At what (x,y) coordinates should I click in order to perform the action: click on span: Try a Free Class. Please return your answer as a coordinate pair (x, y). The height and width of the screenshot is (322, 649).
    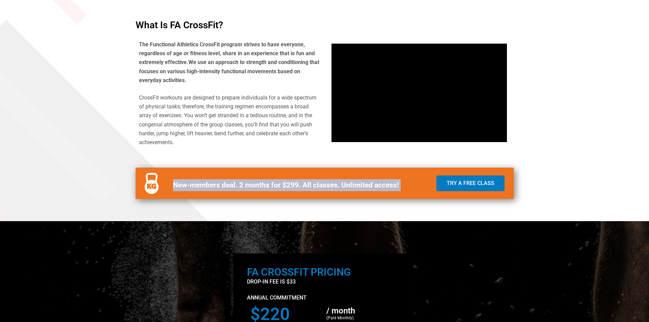
    Looking at the image, I should click on (471, 183).